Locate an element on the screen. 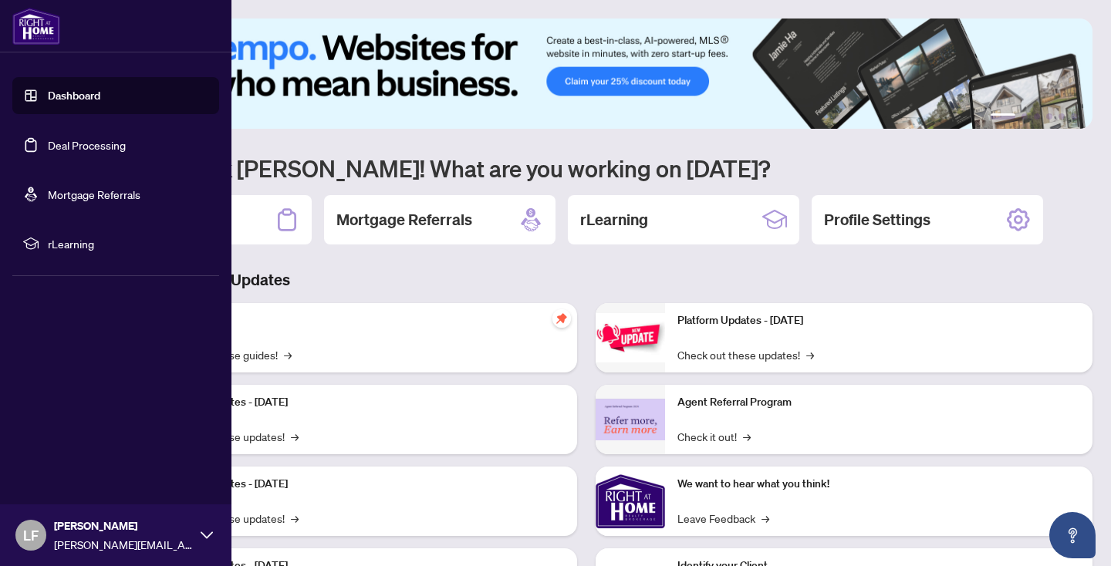  a: Dashboard is located at coordinates (74, 96).